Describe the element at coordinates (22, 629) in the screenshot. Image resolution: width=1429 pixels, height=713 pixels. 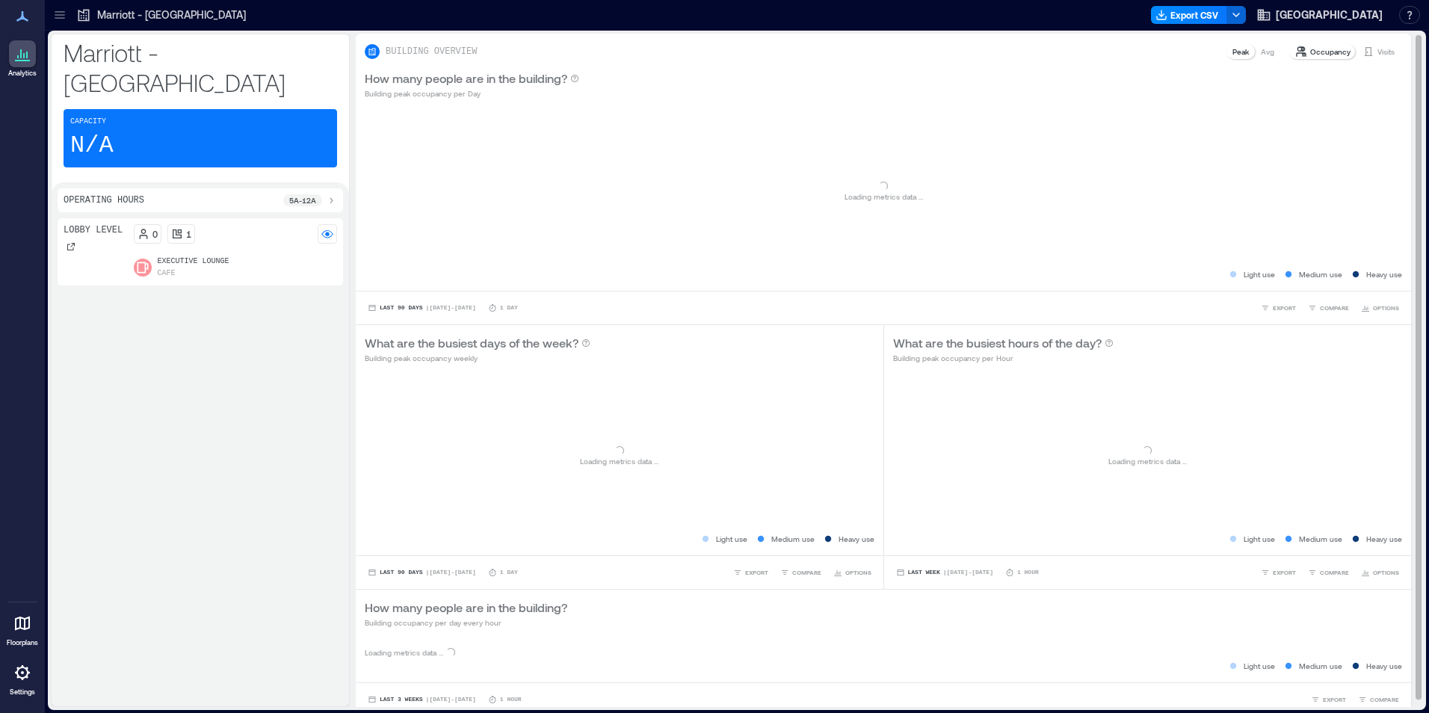
I see `a: Floorplans` at that location.